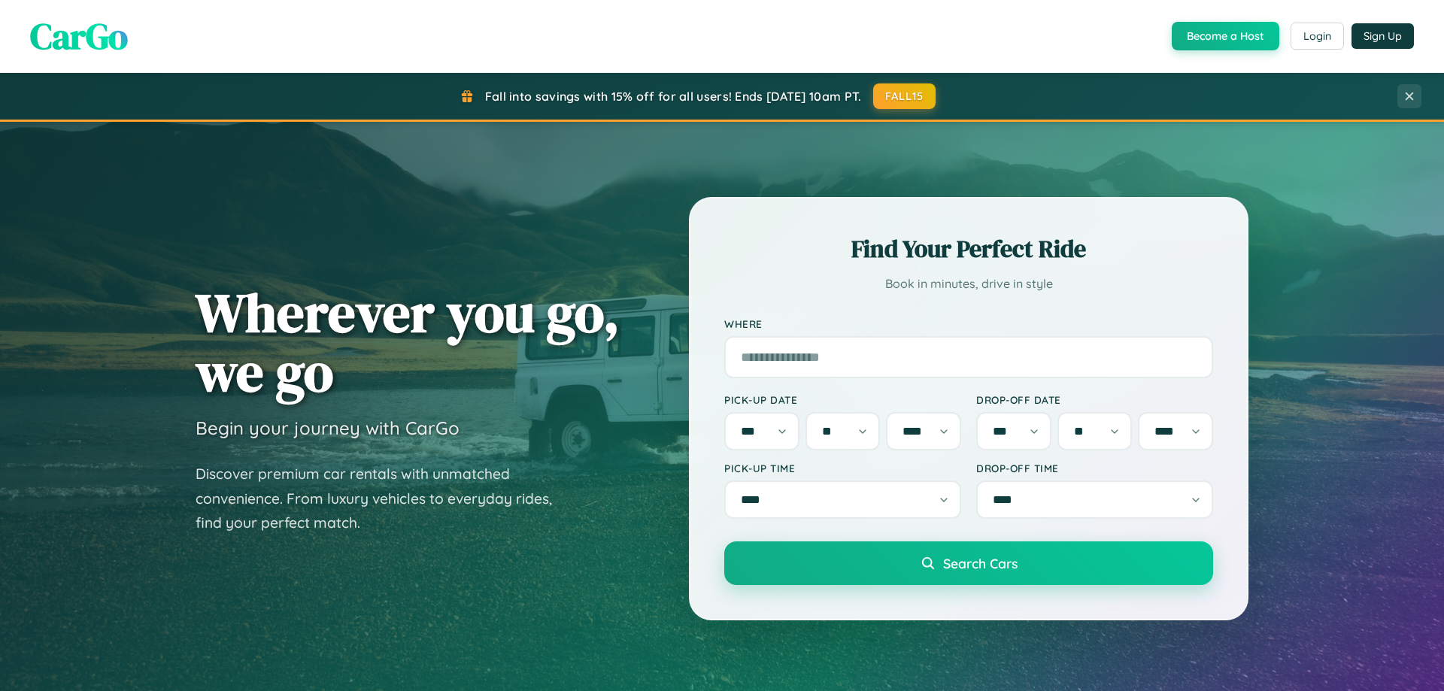 The height and width of the screenshot is (691, 1444). I want to click on label: Pick-up Date, so click(843, 399).